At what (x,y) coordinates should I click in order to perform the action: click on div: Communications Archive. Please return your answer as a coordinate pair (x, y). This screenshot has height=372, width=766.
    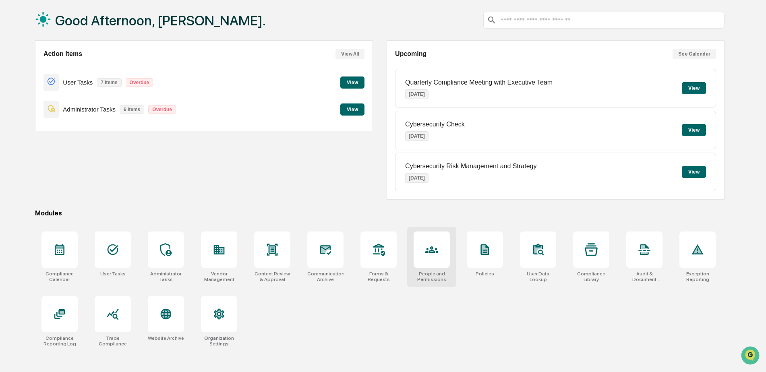
    Looking at the image, I should click on (325, 277).